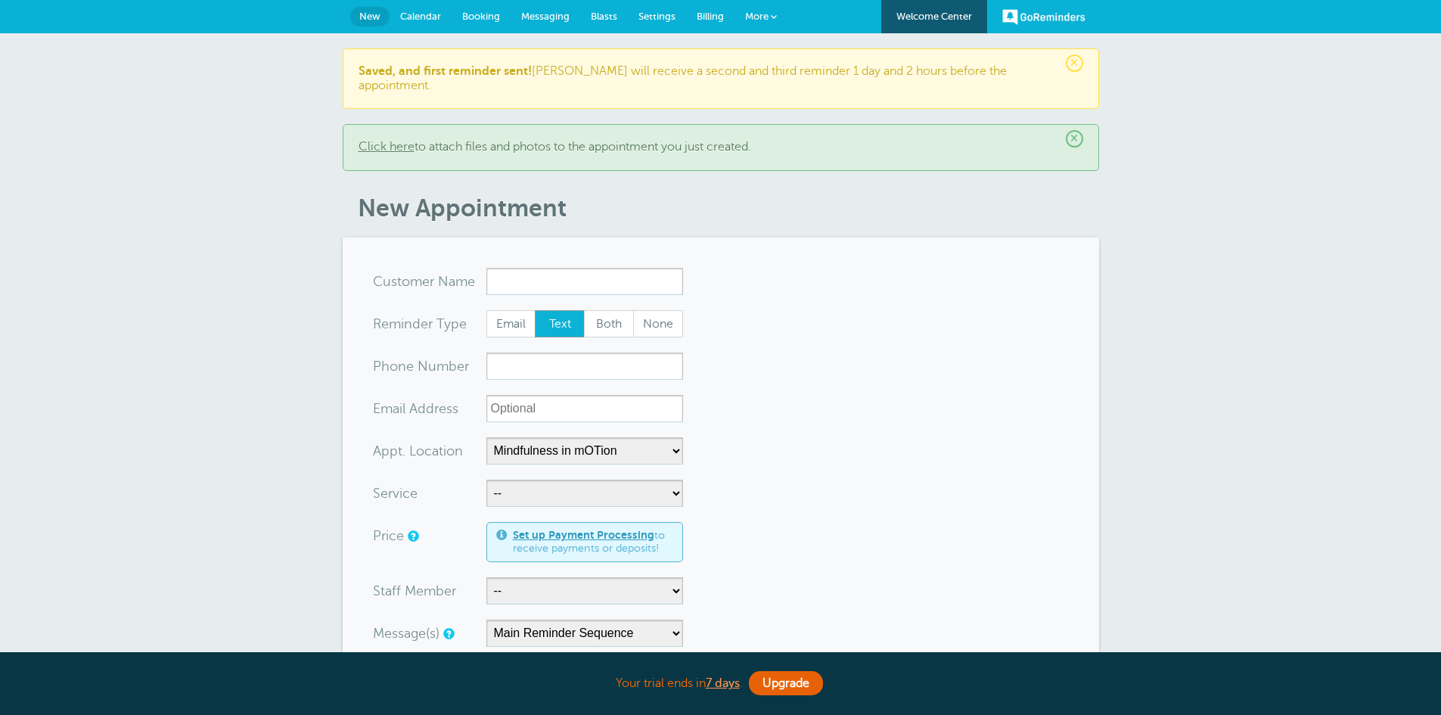  I want to click on a: 7 days, so click(722, 683).